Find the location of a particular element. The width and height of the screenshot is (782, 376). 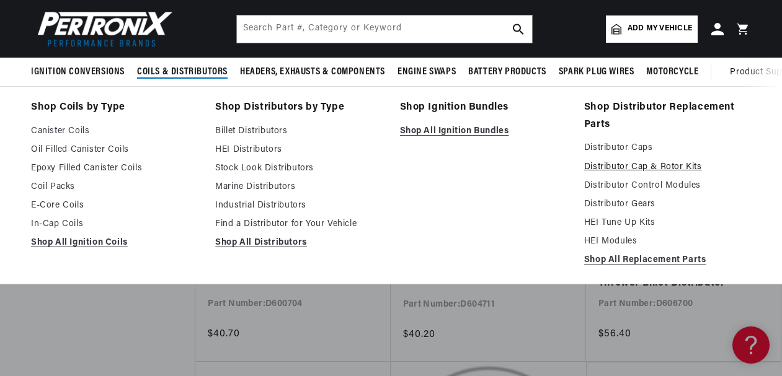

a: Shop All Ignition Coils is located at coordinates (114, 243).